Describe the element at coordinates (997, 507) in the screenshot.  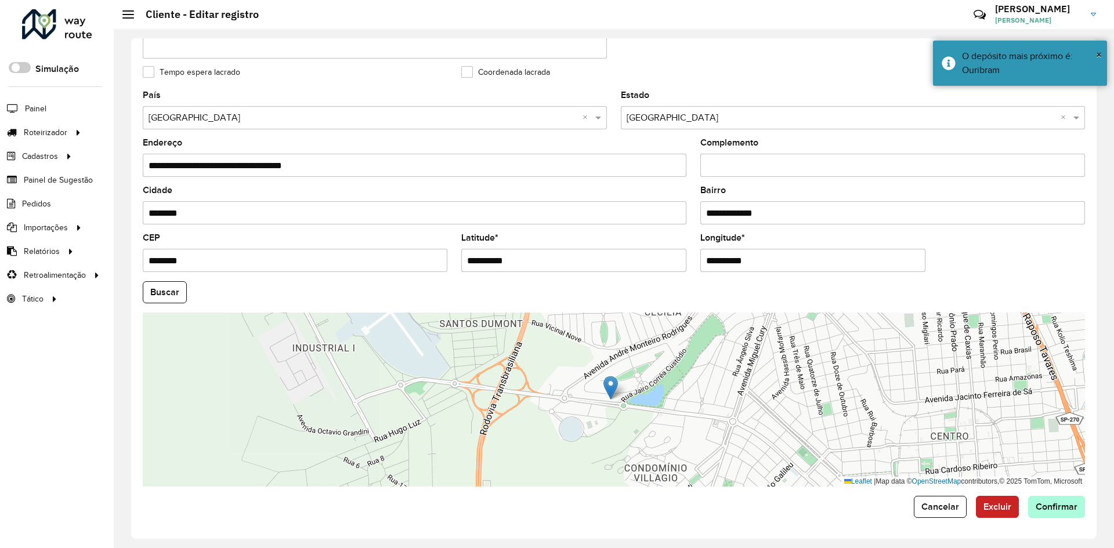
I see `span: Excluir` at that location.